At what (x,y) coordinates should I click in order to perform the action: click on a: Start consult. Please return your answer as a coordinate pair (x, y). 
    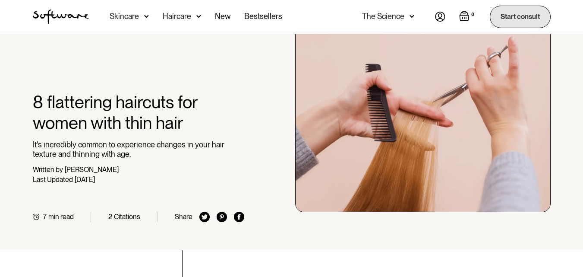
    Looking at the image, I should click on (520, 16).